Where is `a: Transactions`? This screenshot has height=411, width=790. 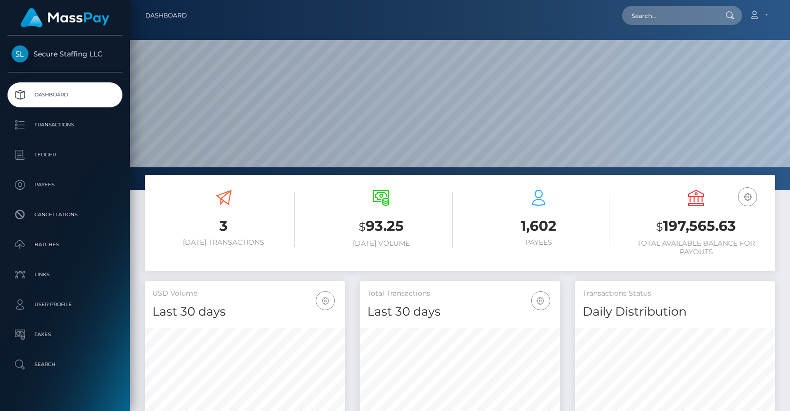 a: Transactions is located at coordinates (65, 125).